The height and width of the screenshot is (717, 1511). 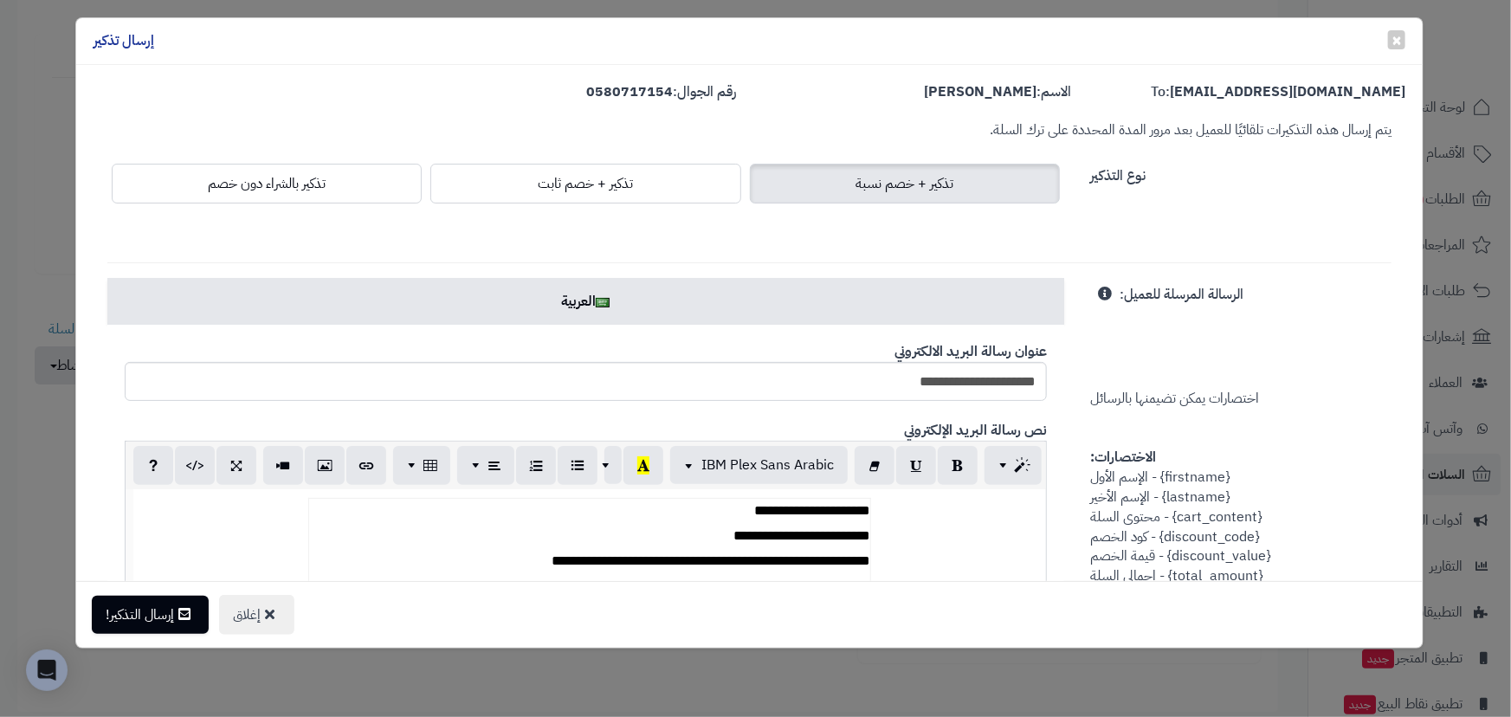 I want to click on strong: 0580717154, so click(x=630, y=92).